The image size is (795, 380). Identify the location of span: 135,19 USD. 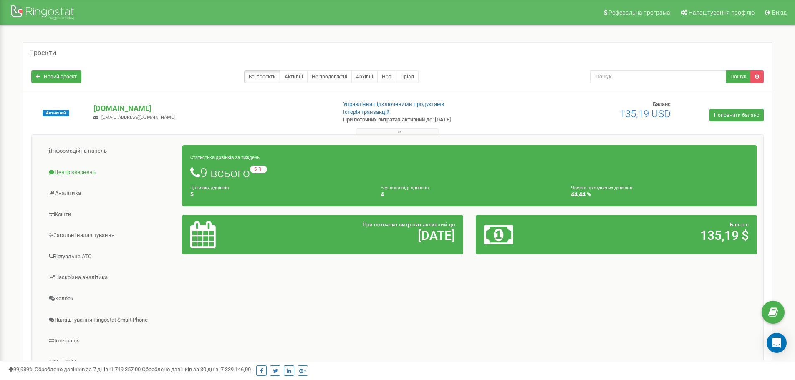
(645, 114).